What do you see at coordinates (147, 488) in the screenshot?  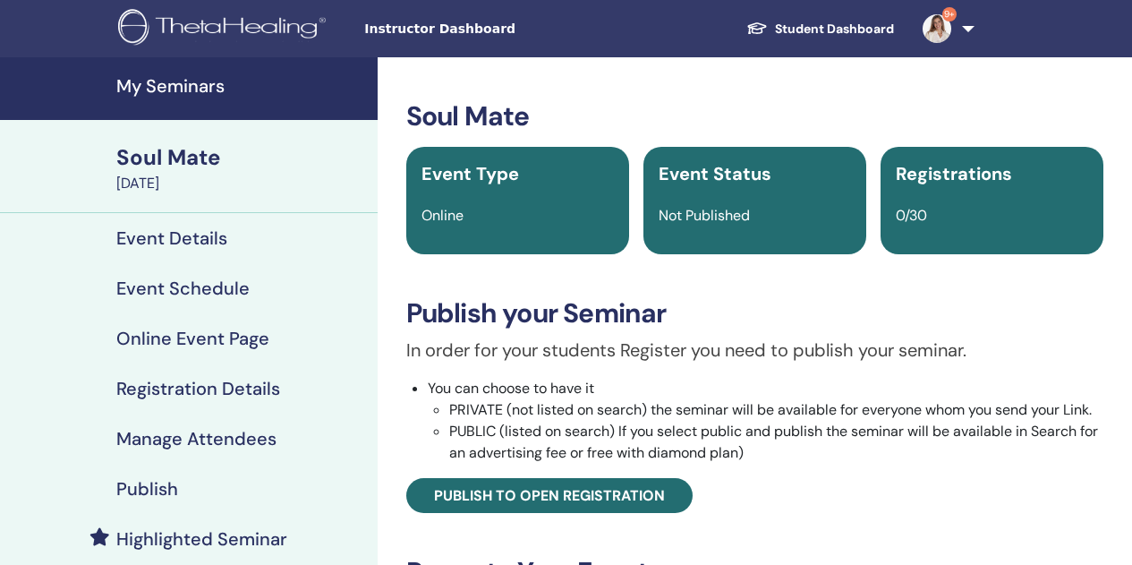 I see `h4: Publish` at bounding box center [147, 488].